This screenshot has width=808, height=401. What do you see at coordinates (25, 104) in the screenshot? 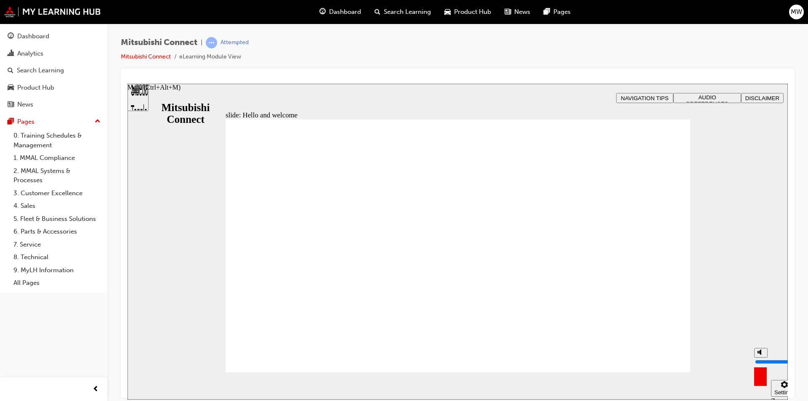
I see `div: News` at bounding box center [25, 104].